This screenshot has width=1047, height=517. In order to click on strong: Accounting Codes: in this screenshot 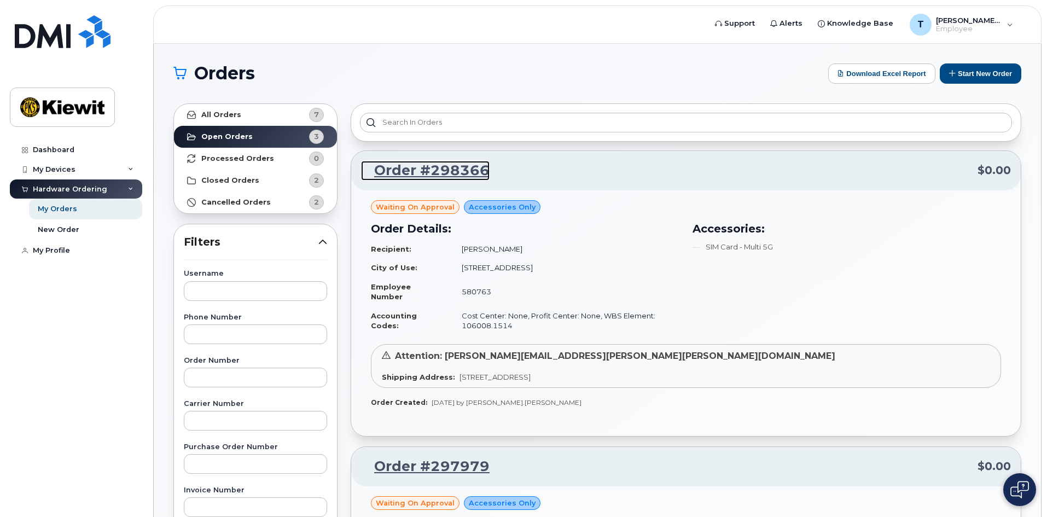, I will do `click(394, 320)`.